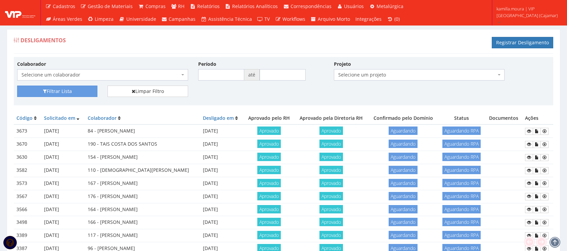  What do you see at coordinates (294, 19) in the screenshot?
I see `span: Workflows` at bounding box center [294, 19].